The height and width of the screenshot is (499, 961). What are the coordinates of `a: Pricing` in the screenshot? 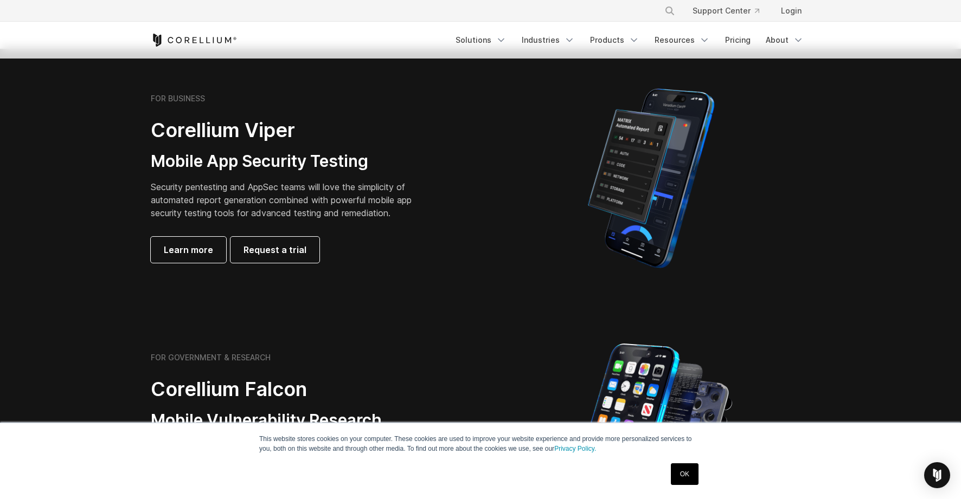 It's located at (738, 40).